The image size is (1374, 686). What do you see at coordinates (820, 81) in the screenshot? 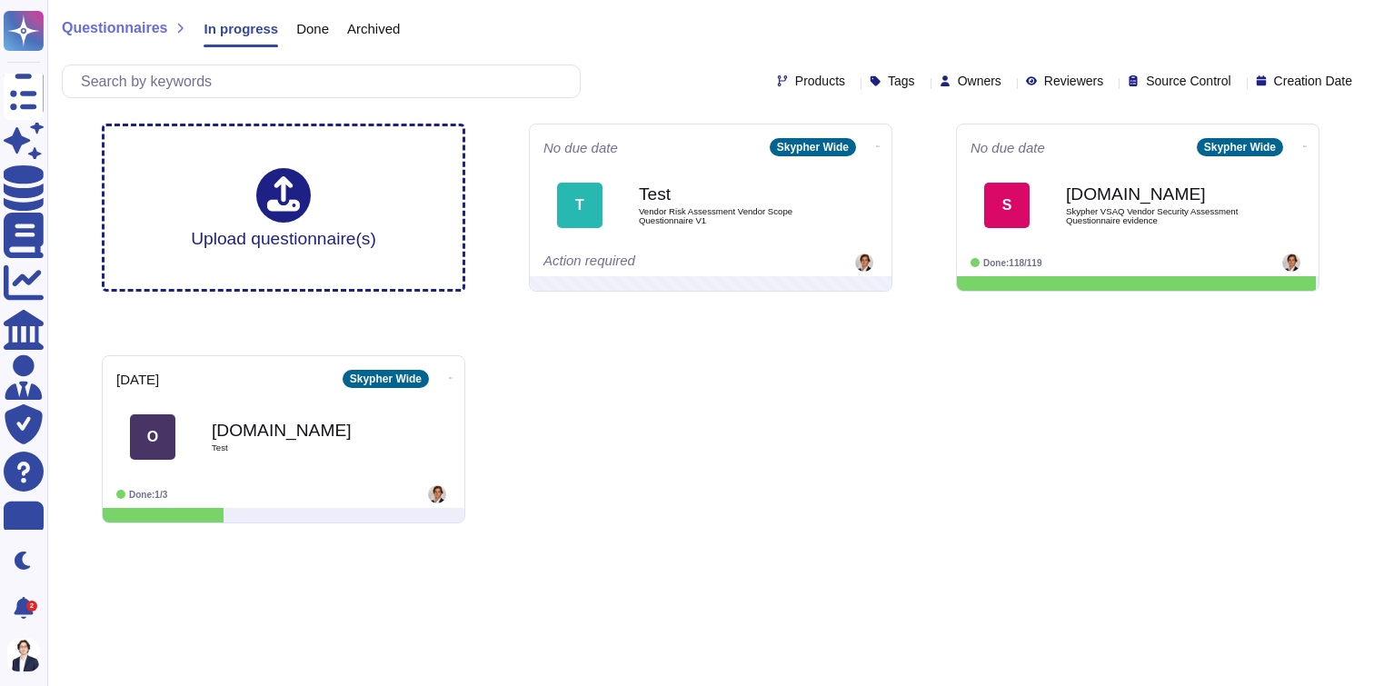
I see `span: Products` at bounding box center [820, 81].